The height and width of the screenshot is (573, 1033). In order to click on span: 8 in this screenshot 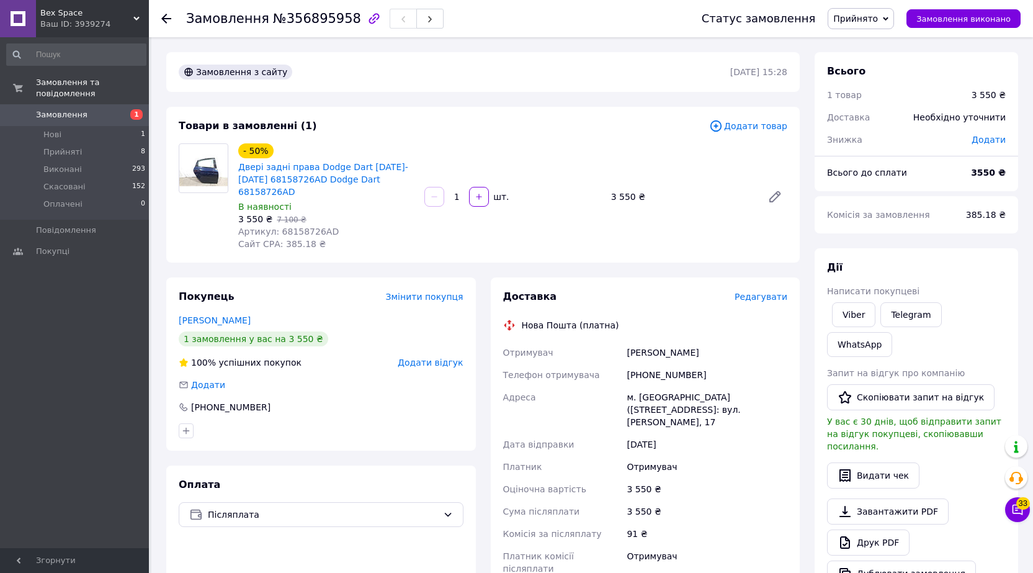, I will do `click(143, 152)`.